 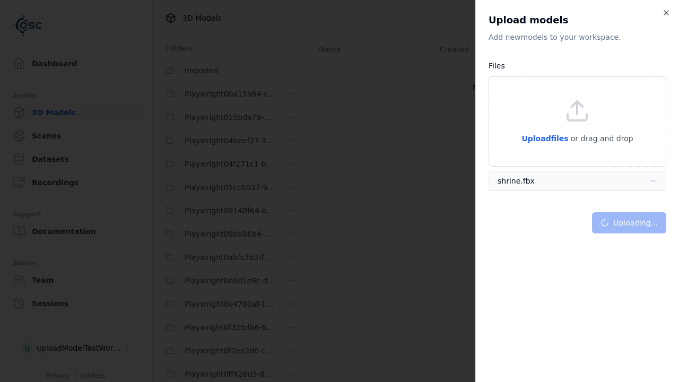 What do you see at coordinates (601, 138) in the screenshot?
I see `p: or drag and drop` at bounding box center [601, 138].